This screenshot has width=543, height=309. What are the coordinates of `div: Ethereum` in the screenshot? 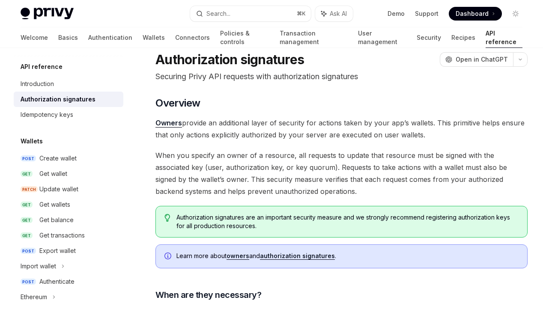 It's located at (34, 297).